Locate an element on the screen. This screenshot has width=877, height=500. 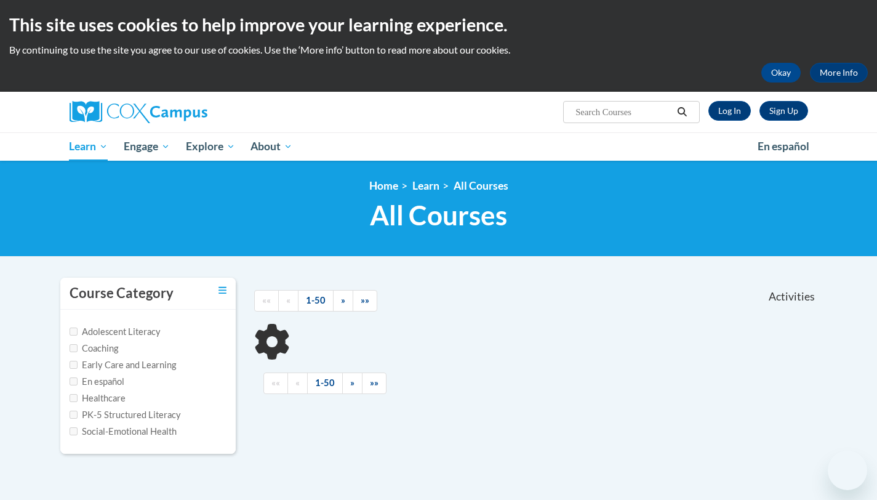
label: Early Care and Learning is located at coordinates (122, 365).